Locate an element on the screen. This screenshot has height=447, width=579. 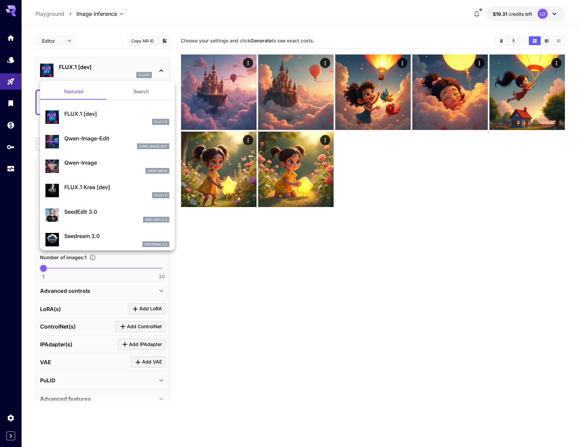
p: Seedream 3.0 is located at coordinates (117, 236).